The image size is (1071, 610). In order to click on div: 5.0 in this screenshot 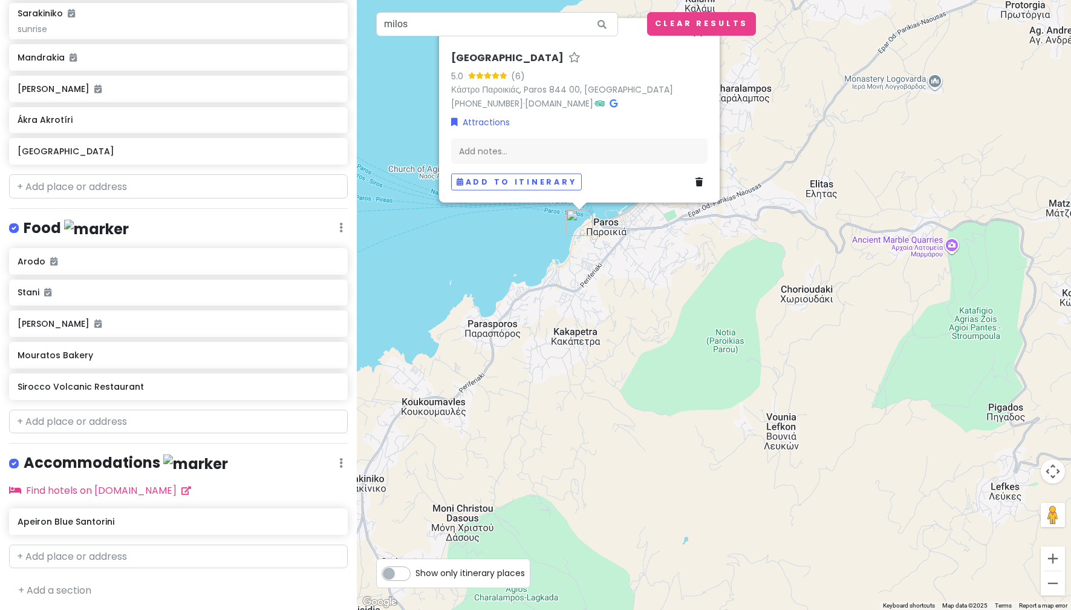, I will do `click(460, 76)`.